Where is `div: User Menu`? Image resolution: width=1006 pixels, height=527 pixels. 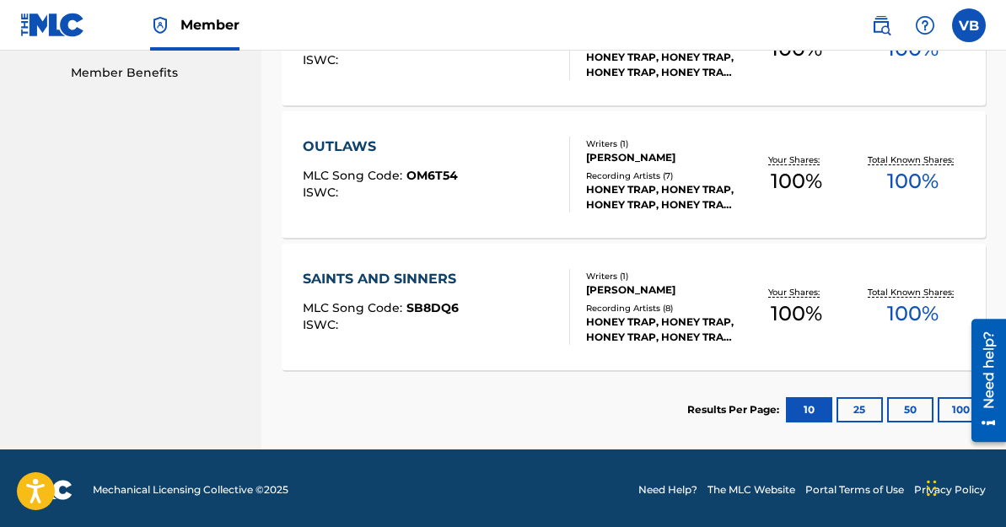 div: User Menu is located at coordinates (968, 25).